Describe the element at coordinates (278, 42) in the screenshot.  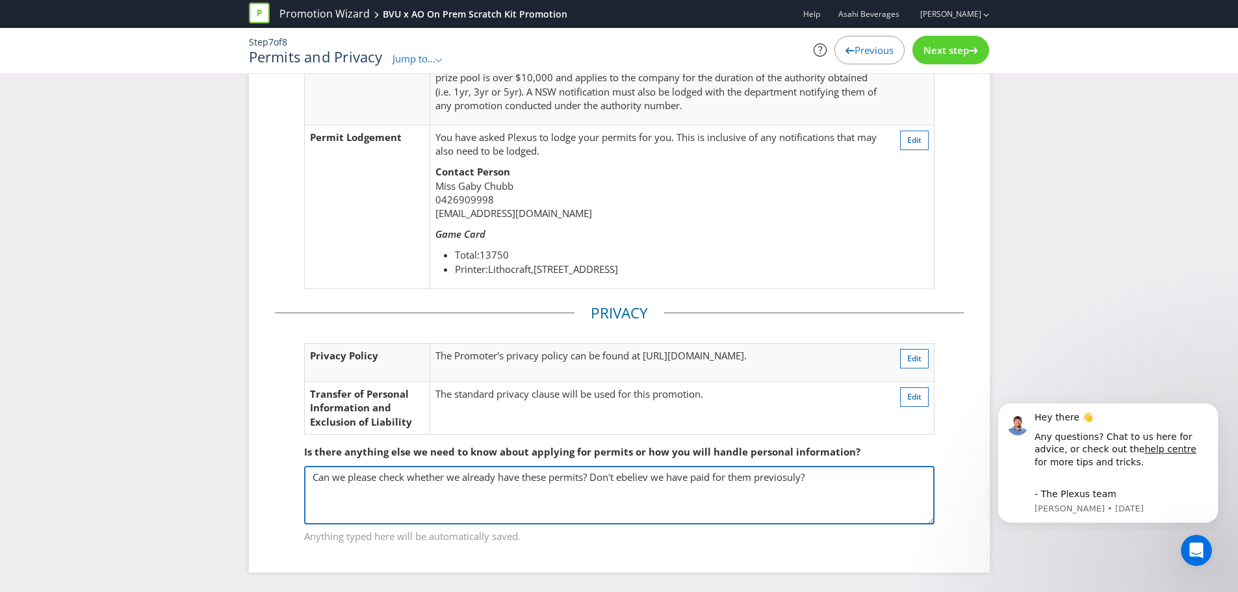
I see `span: of` at that location.